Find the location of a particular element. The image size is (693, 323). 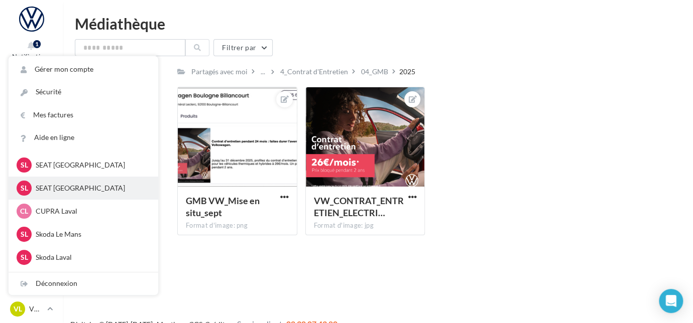

div: Partagés avec moi is located at coordinates (219, 72).